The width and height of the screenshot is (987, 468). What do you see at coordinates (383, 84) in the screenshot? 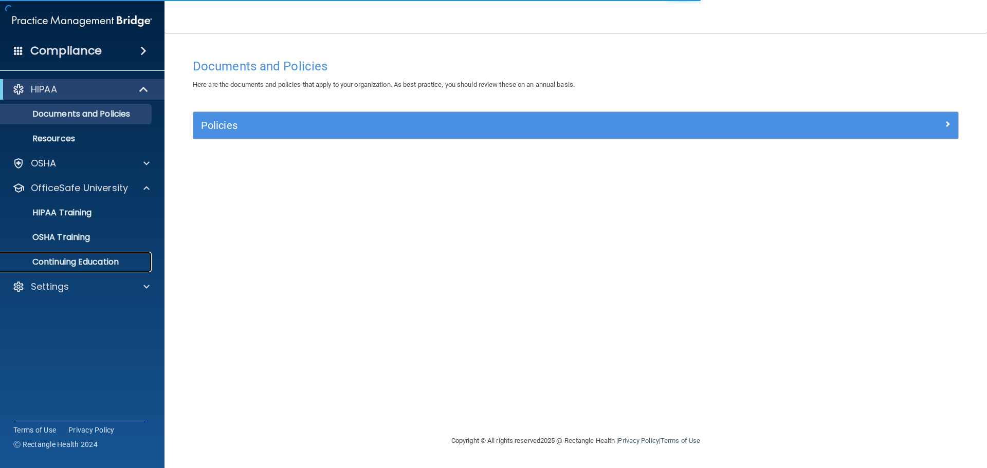
I see `span: Here are the documents and policies that apply to your organization. As best practice, you should...` at bounding box center [383, 84].